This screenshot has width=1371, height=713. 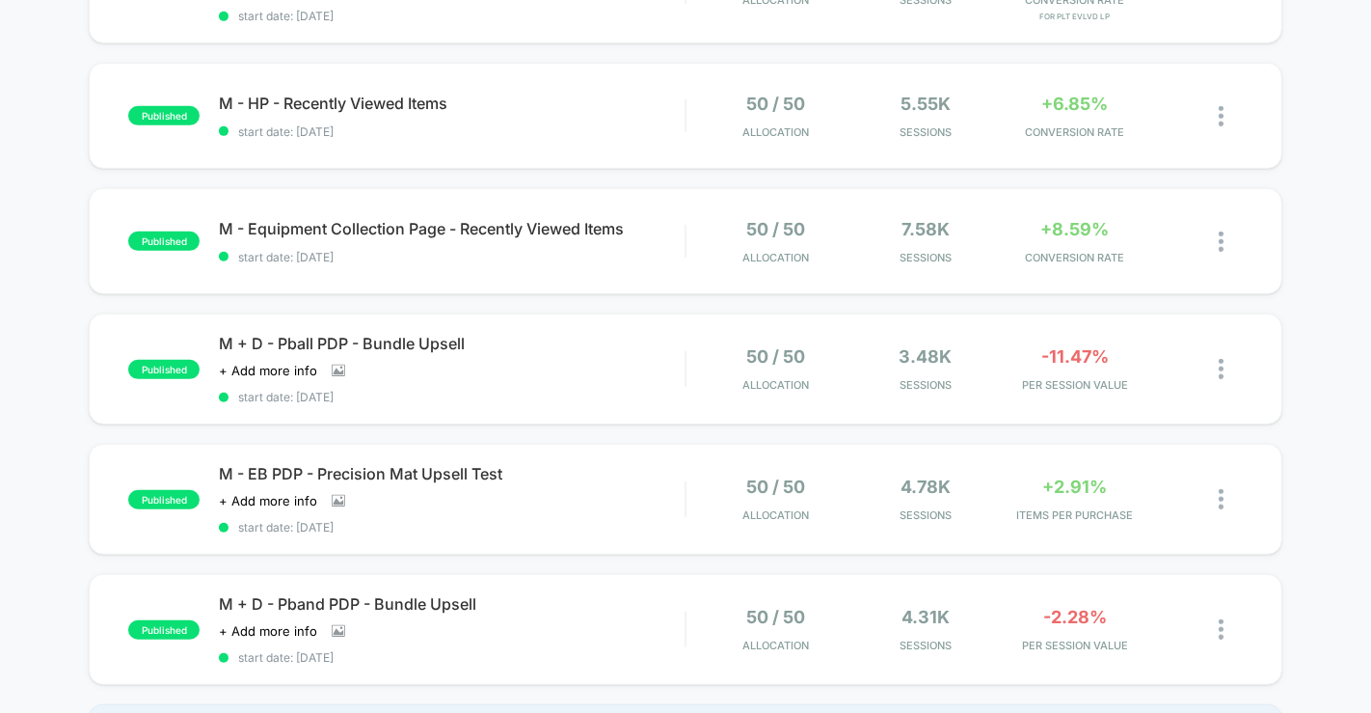 I want to click on span: M - Equipment Collection Page - Recently Viewed Items, so click(x=451, y=229).